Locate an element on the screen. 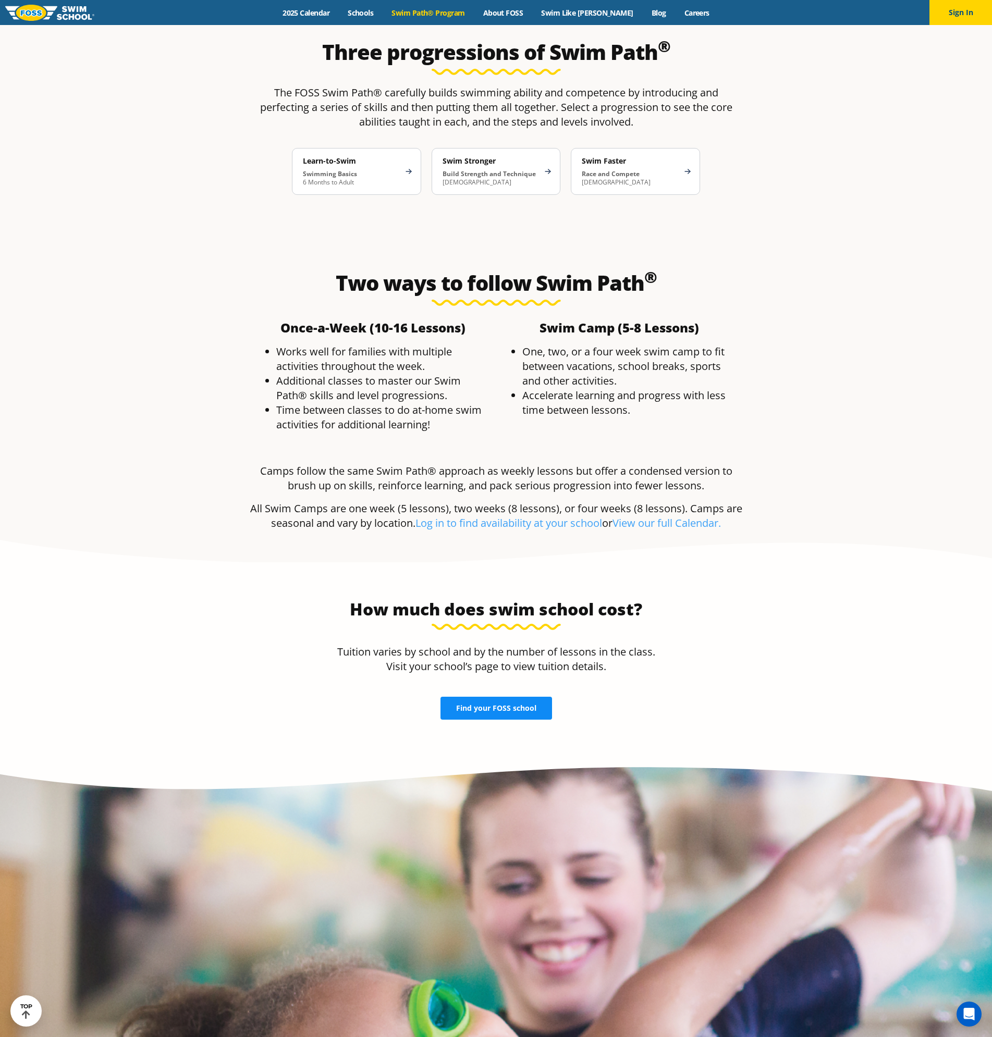  h2: Three progressions of Swim Path is located at coordinates (496, 52).